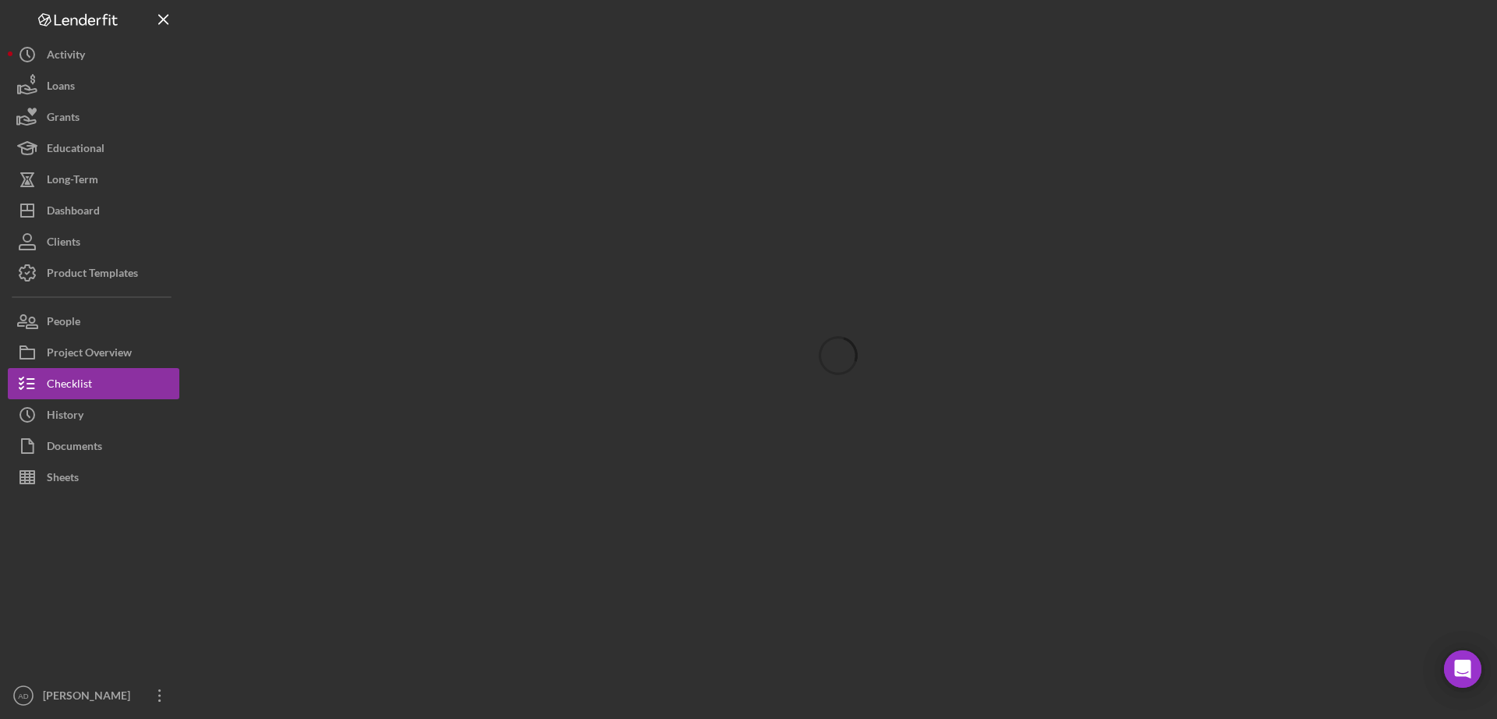 This screenshot has width=1497, height=719. What do you see at coordinates (89, 354) in the screenshot?
I see `div: Project Overview` at bounding box center [89, 354].